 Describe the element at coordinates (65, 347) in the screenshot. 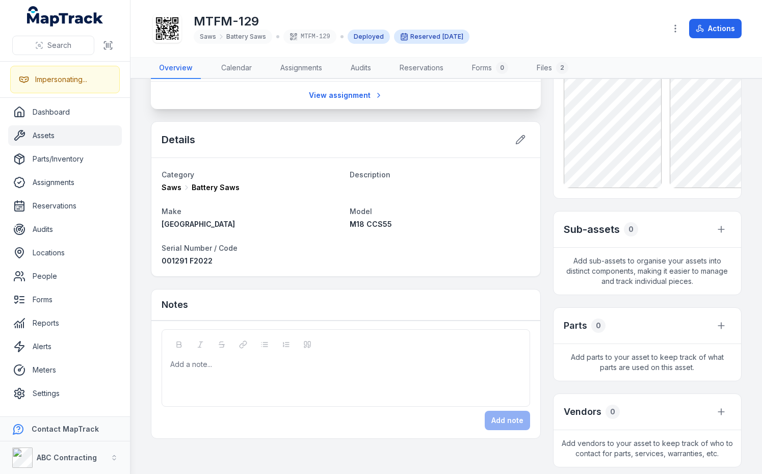

I see `a: Alerts` at that location.